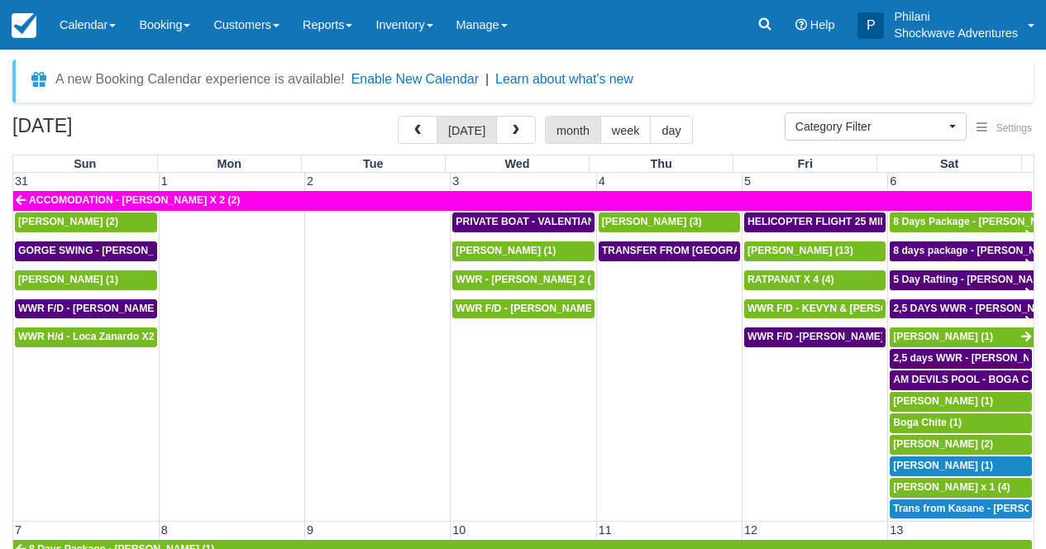 This screenshot has height=549, width=1046. Describe the element at coordinates (24, 26) in the screenshot. I see `img: checkfront-main-nav-mini-logo.png` at that location.